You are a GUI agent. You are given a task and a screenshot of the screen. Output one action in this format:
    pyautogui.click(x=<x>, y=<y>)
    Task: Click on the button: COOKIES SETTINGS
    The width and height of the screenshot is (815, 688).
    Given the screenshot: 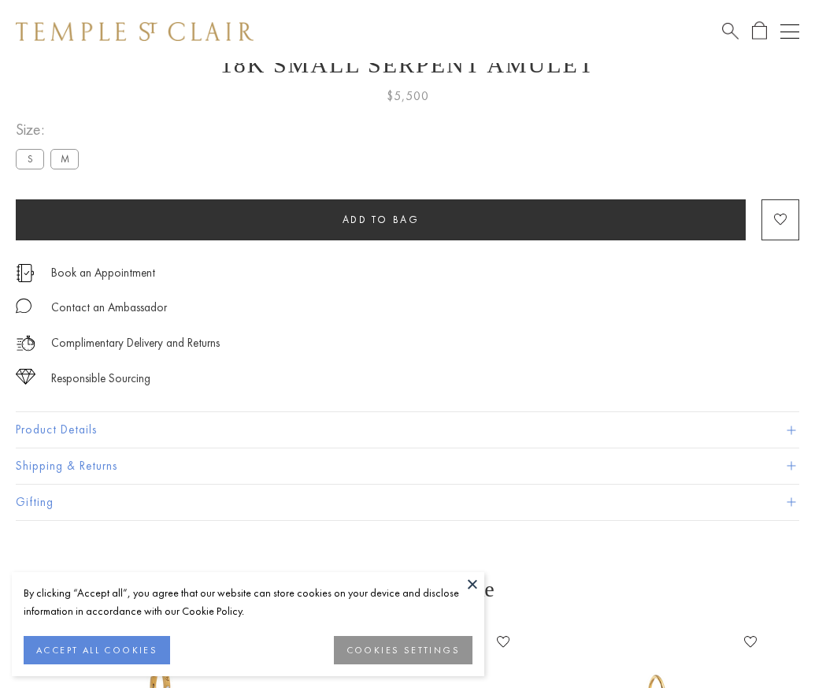 What is the action you would take?
    pyautogui.click(x=403, y=650)
    